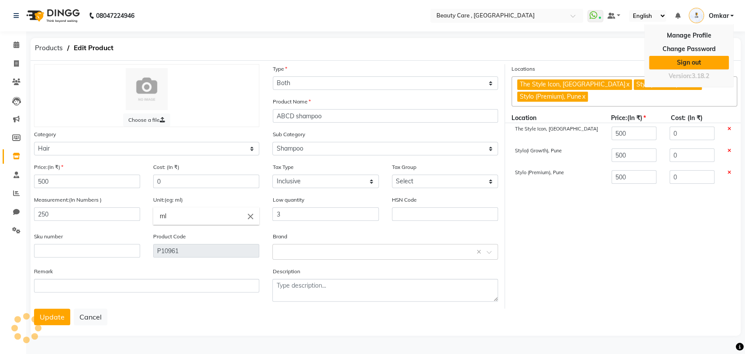 Image resolution: width=745 pixels, height=354 pixels. I want to click on img: logo, so click(52, 16).